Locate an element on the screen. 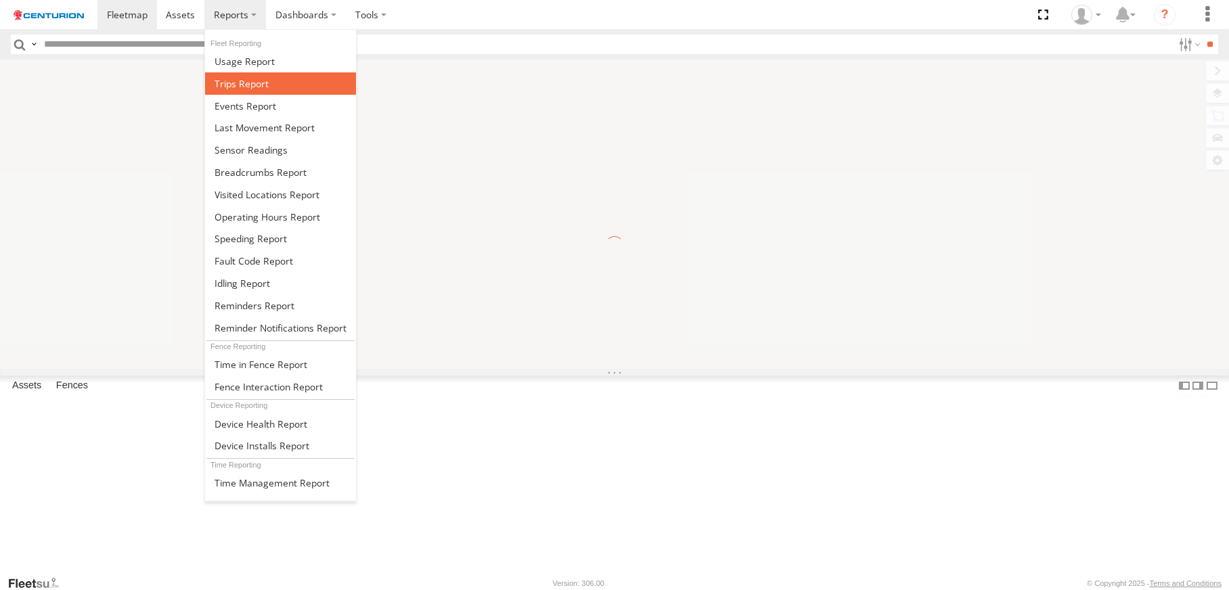  div: © Copyright 2025 - is located at coordinates (1154, 584).